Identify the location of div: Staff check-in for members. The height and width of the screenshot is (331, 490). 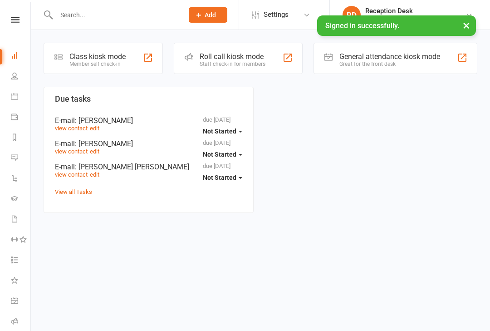
(232, 64).